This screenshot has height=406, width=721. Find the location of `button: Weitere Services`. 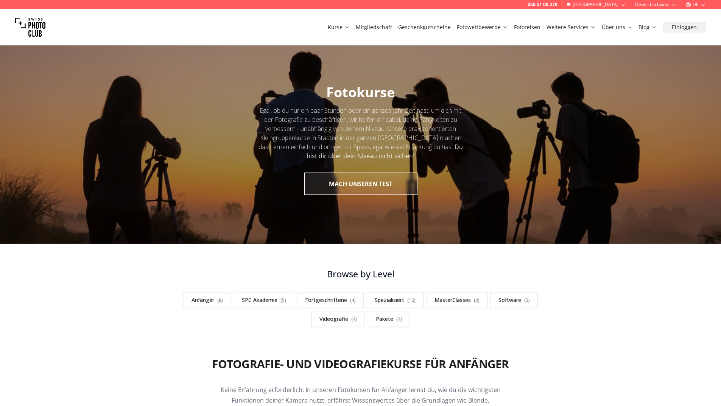

button: Weitere Services is located at coordinates (571, 27).